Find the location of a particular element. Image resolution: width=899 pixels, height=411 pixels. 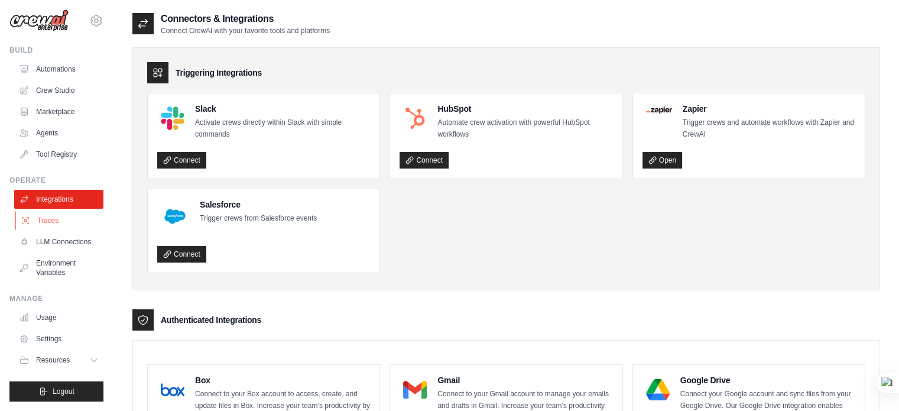

a: Tool Registry is located at coordinates (58, 154).